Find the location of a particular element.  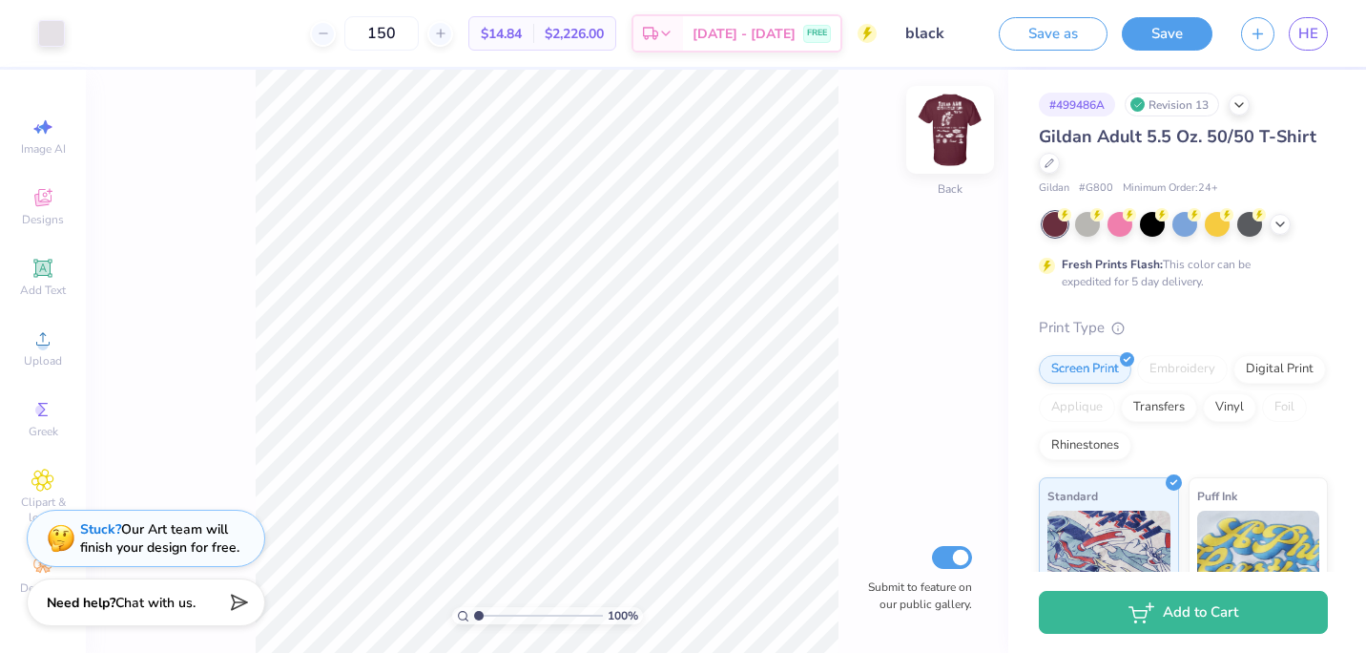

span: Gildan is located at coordinates (1054, 188).